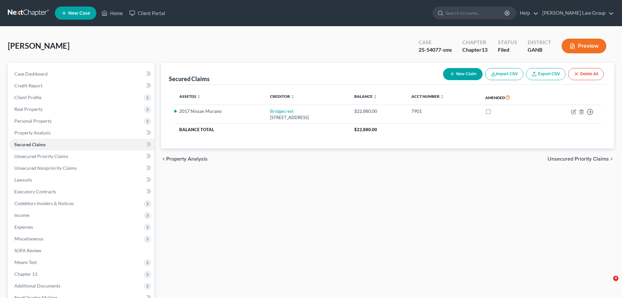  What do you see at coordinates (528, 13) in the screenshot?
I see `a: Help` at bounding box center [528, 13].